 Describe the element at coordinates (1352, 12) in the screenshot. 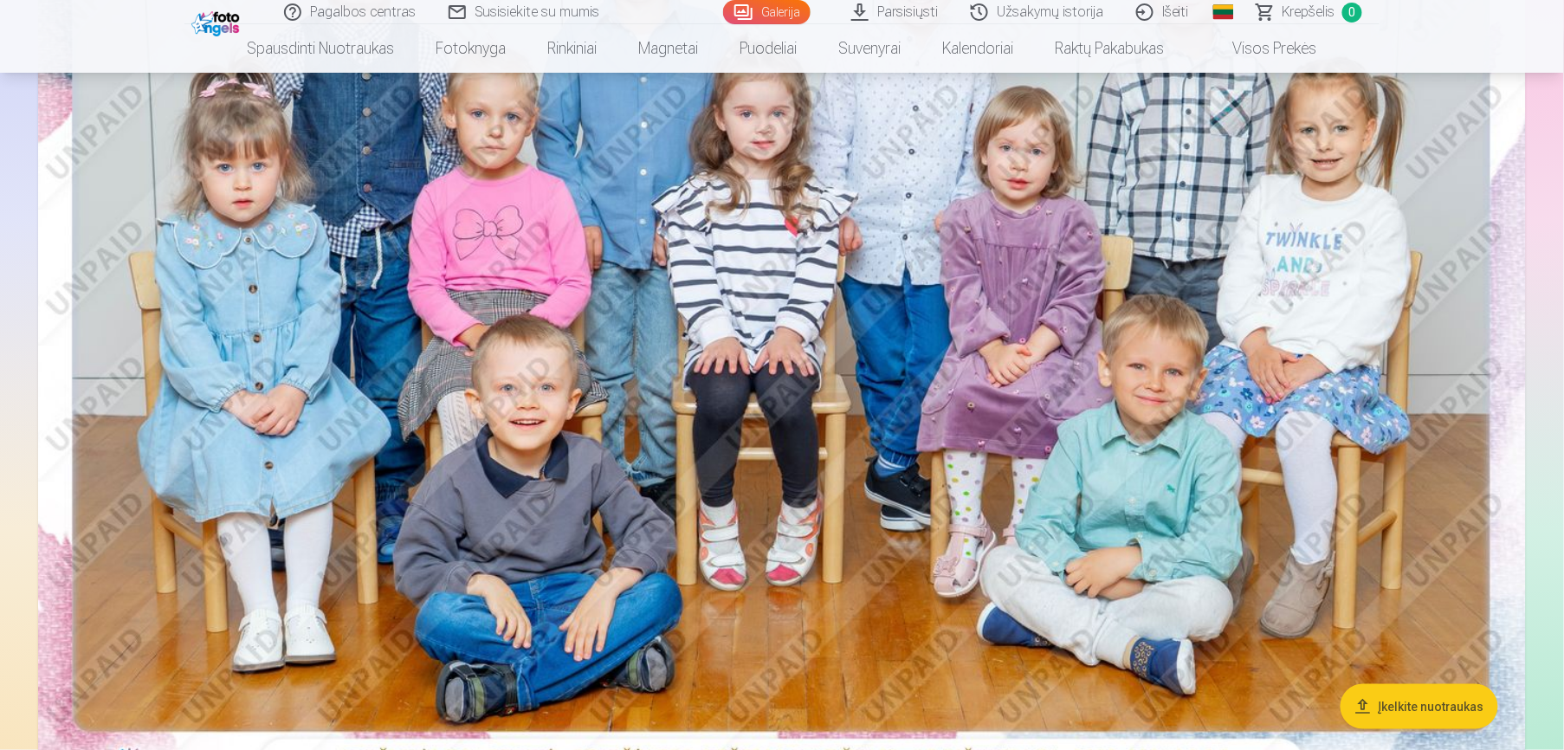

I see `span: 0` at that location.